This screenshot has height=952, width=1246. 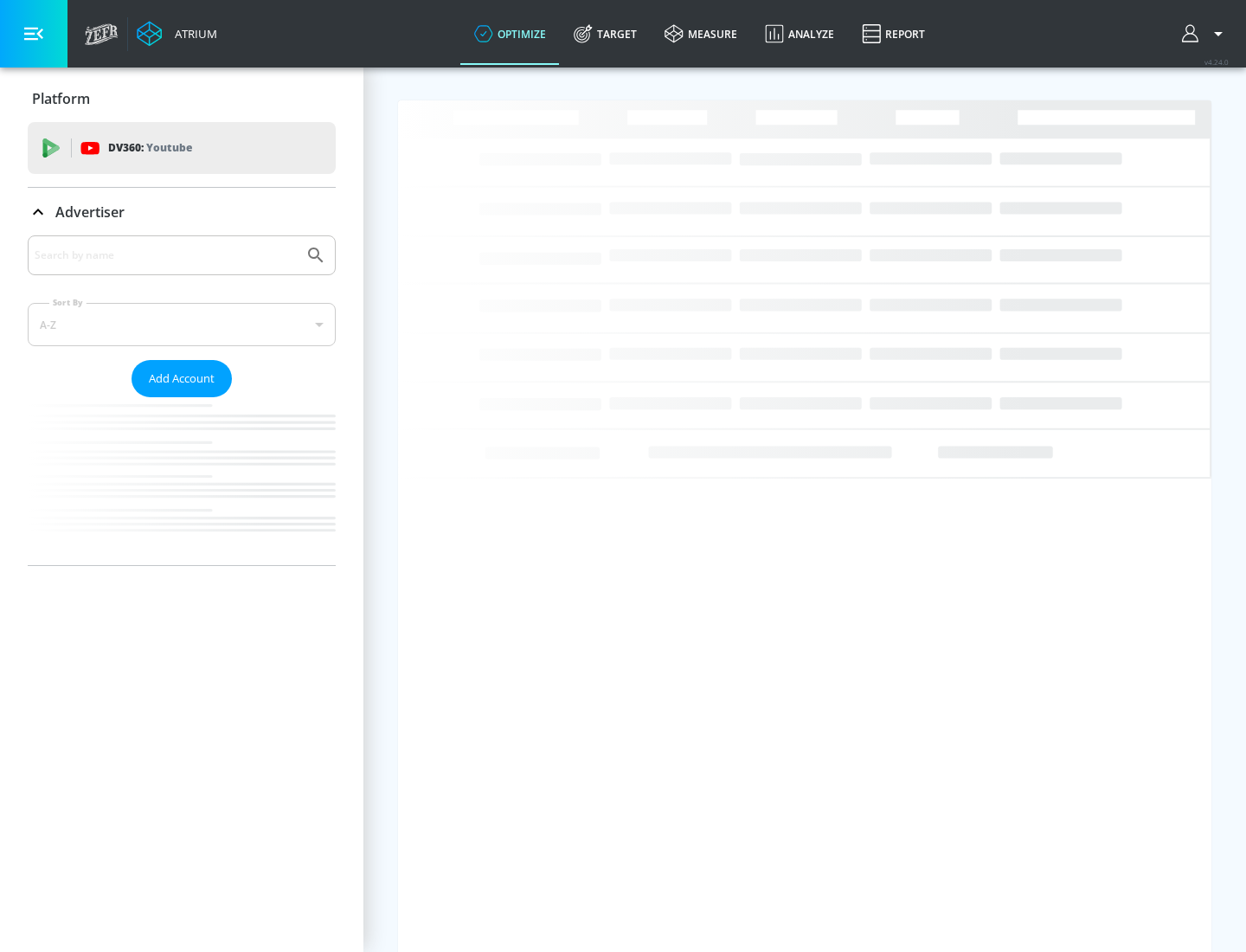 What do you see at coordinates (800, 34) in the screenshot?
I see `a: Analyze` at bounding box center [800, 34].